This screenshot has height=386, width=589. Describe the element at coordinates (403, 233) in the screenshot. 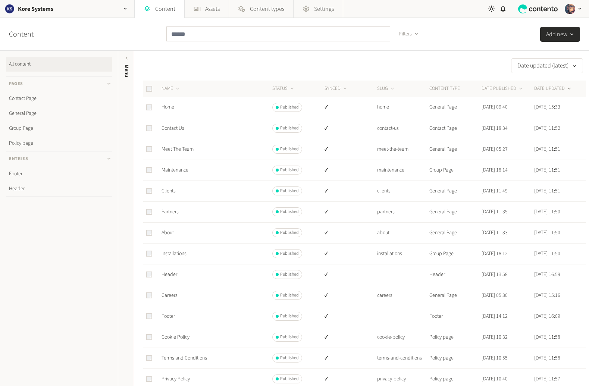

I see `td: about` at that location.